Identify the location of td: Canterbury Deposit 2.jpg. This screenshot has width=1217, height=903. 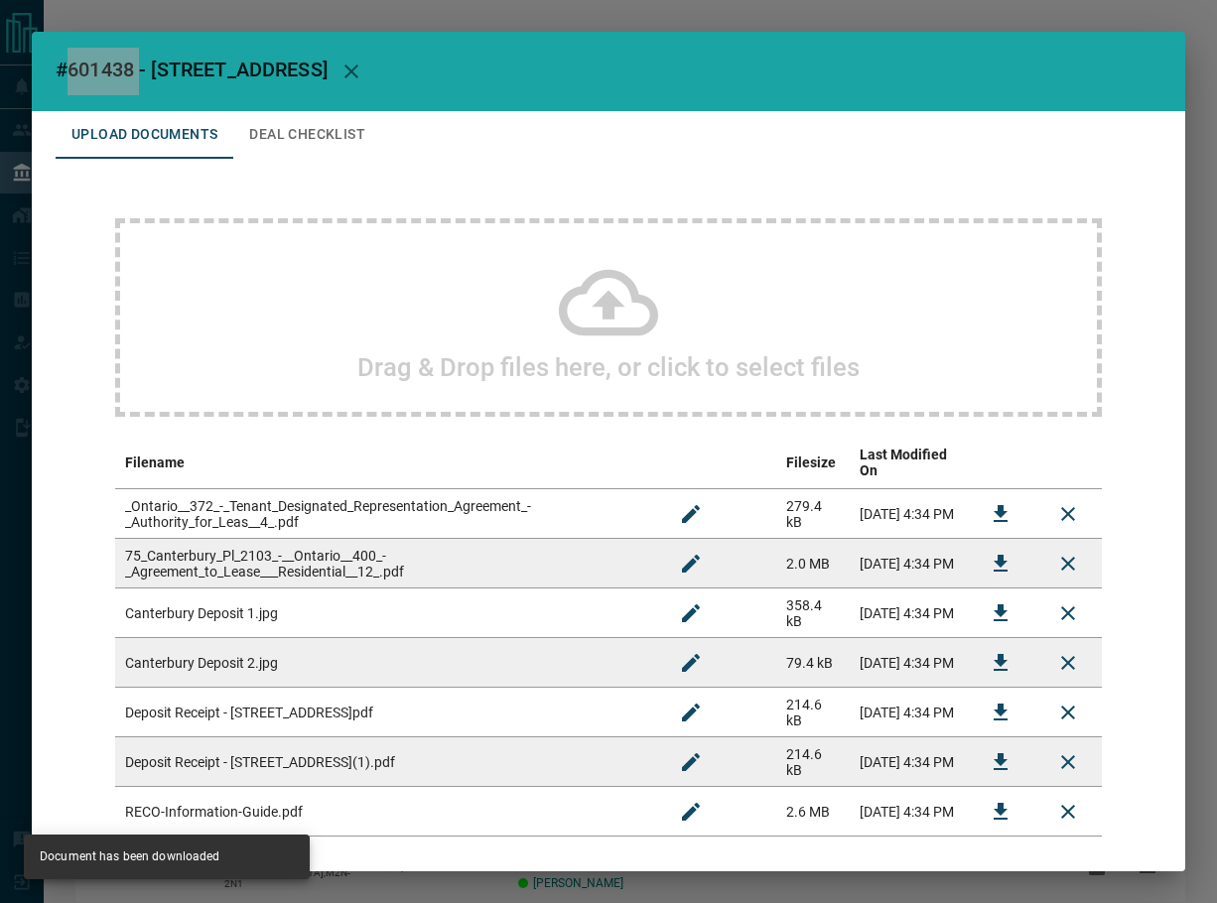
(386, 663).